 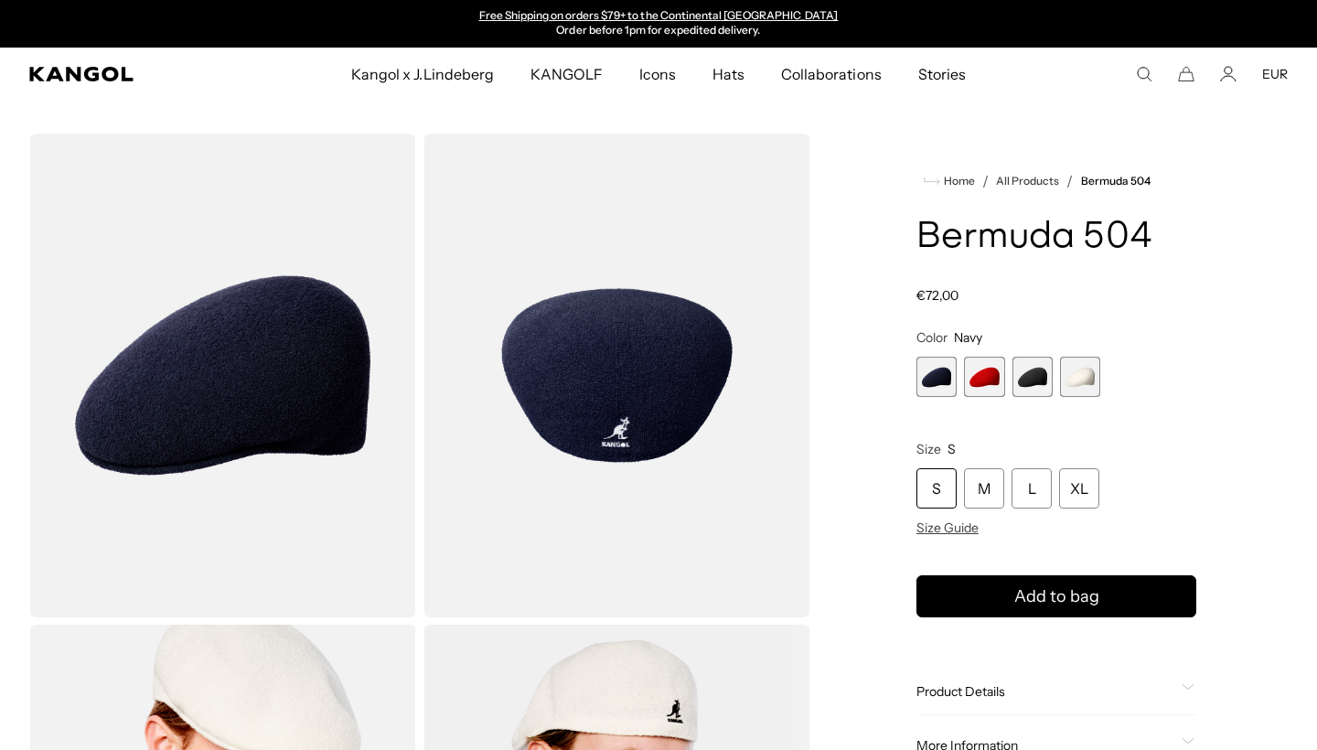 What do you see at coordinates (657, 74) in the screenshot?
I see `span: Icons` at bounding box center [657, 74].